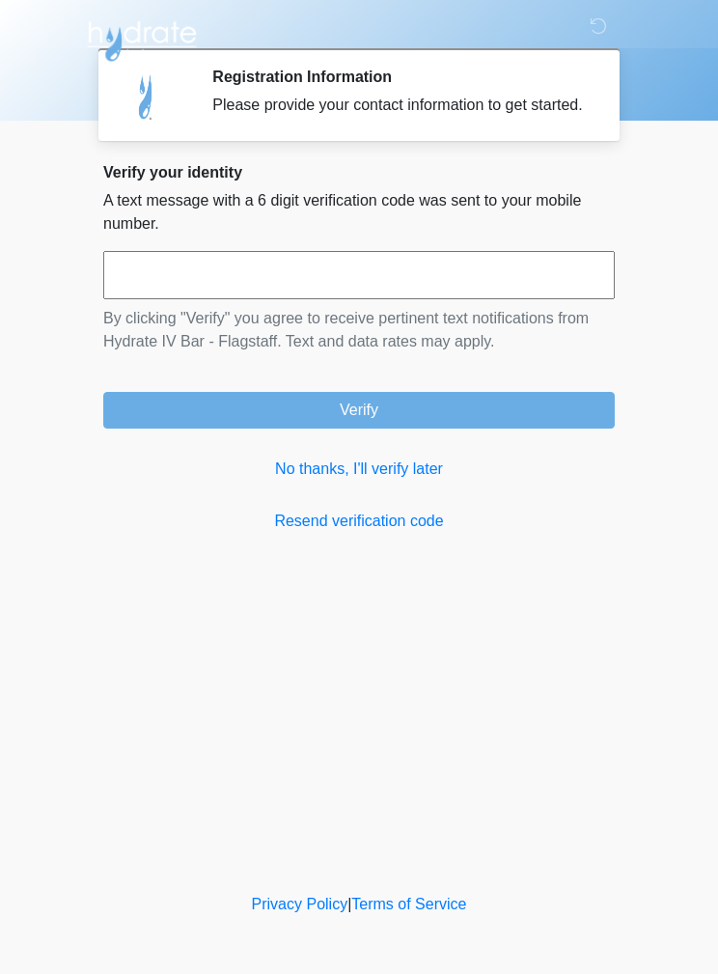 The height and width of the screenshot is (974, 718). What do you see at coordinates (359, 172) in the screenshot?
I see `h2: Verify your identity` at bounding box center [359, 172].